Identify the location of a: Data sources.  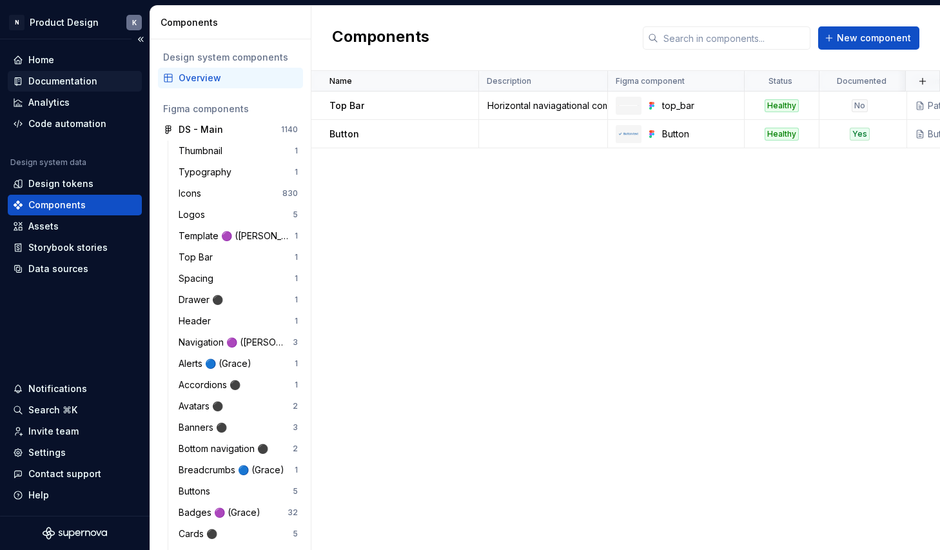
(75, 269).